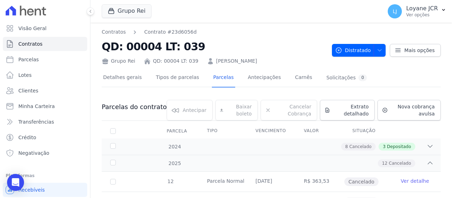  Describe the element at coordinates (33, 28) in the screenshot. I see `span: Visão Geral` at that location.